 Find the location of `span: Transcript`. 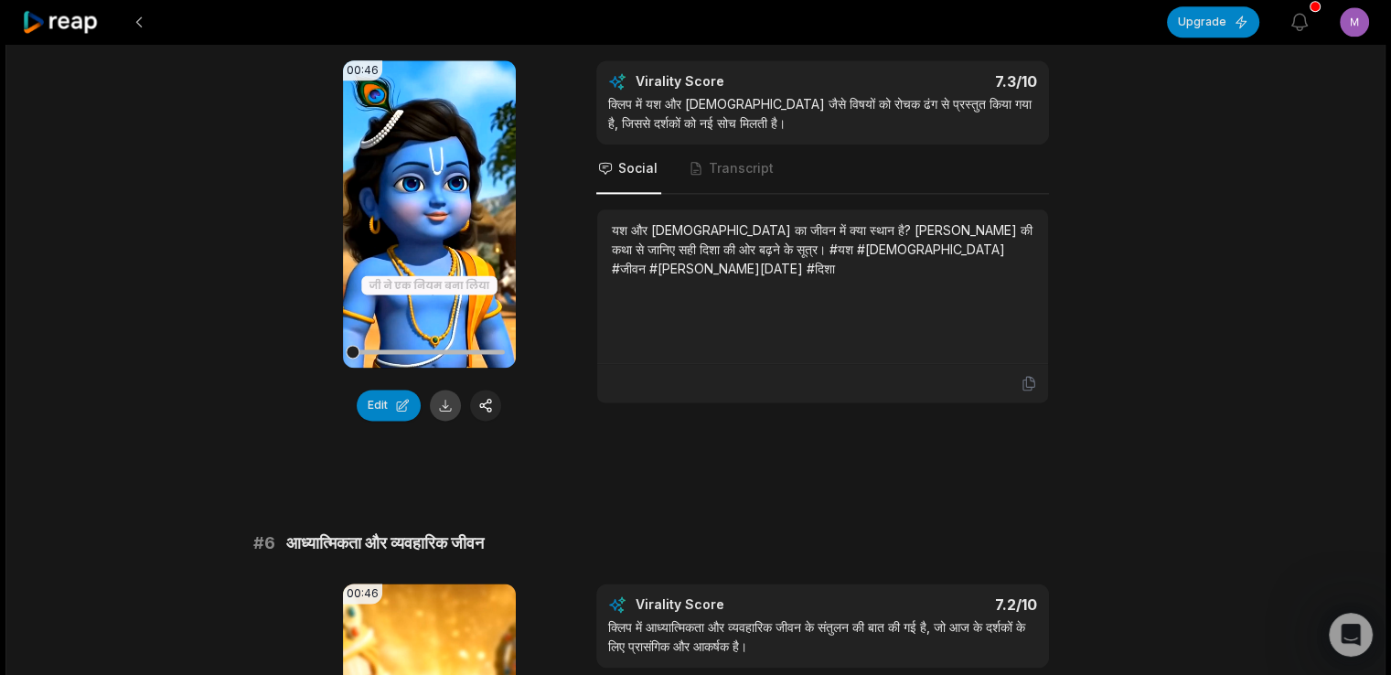

span: Transcript is located at coordinates (741, 168).